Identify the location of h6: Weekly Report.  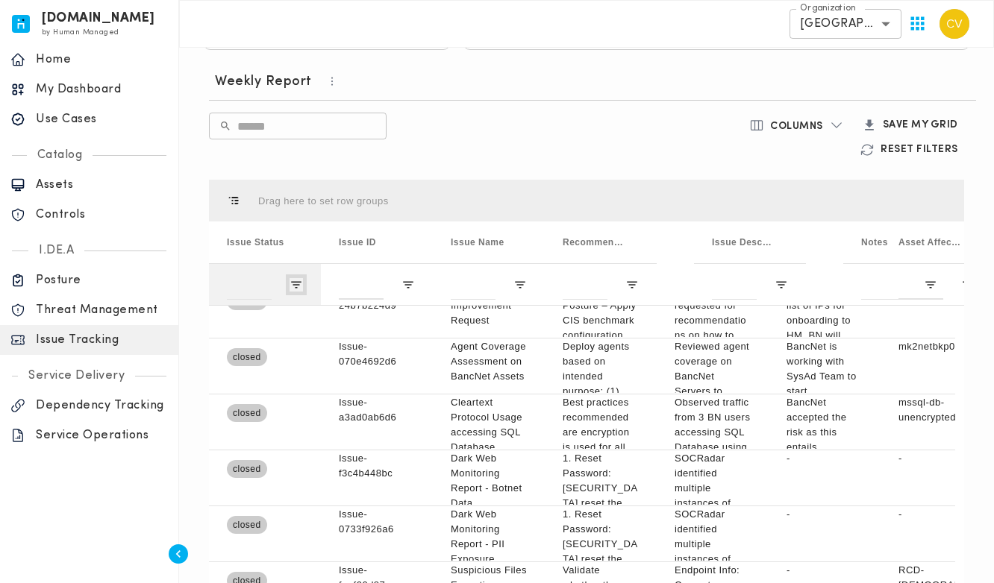
(263, 82).